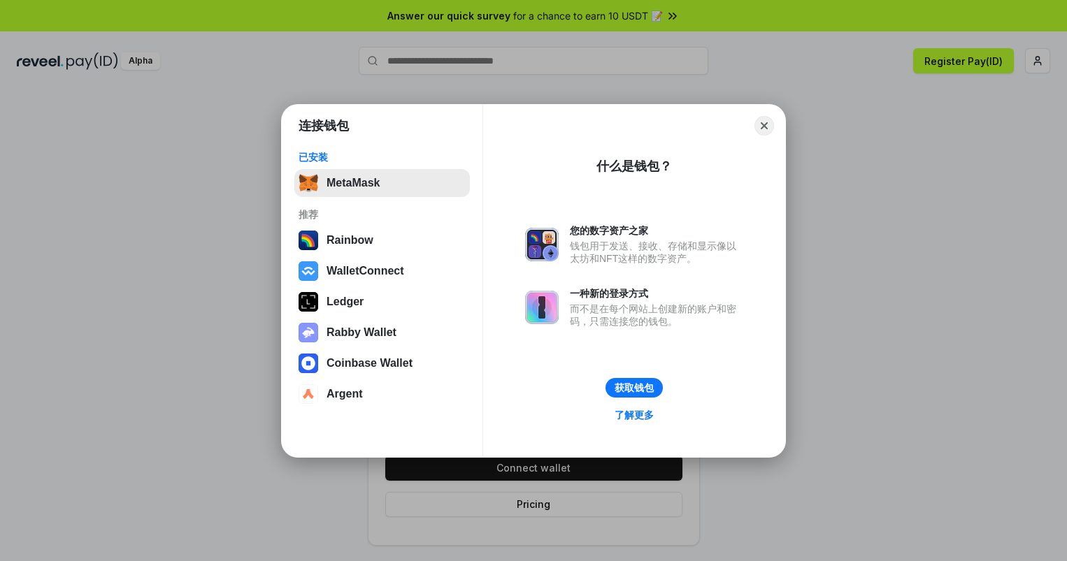 This screenshot has width=1067, height=561. Describe the element at coordinates (657, 231) in the screenshot. I see `div: 您的数字资产之家` at that location.